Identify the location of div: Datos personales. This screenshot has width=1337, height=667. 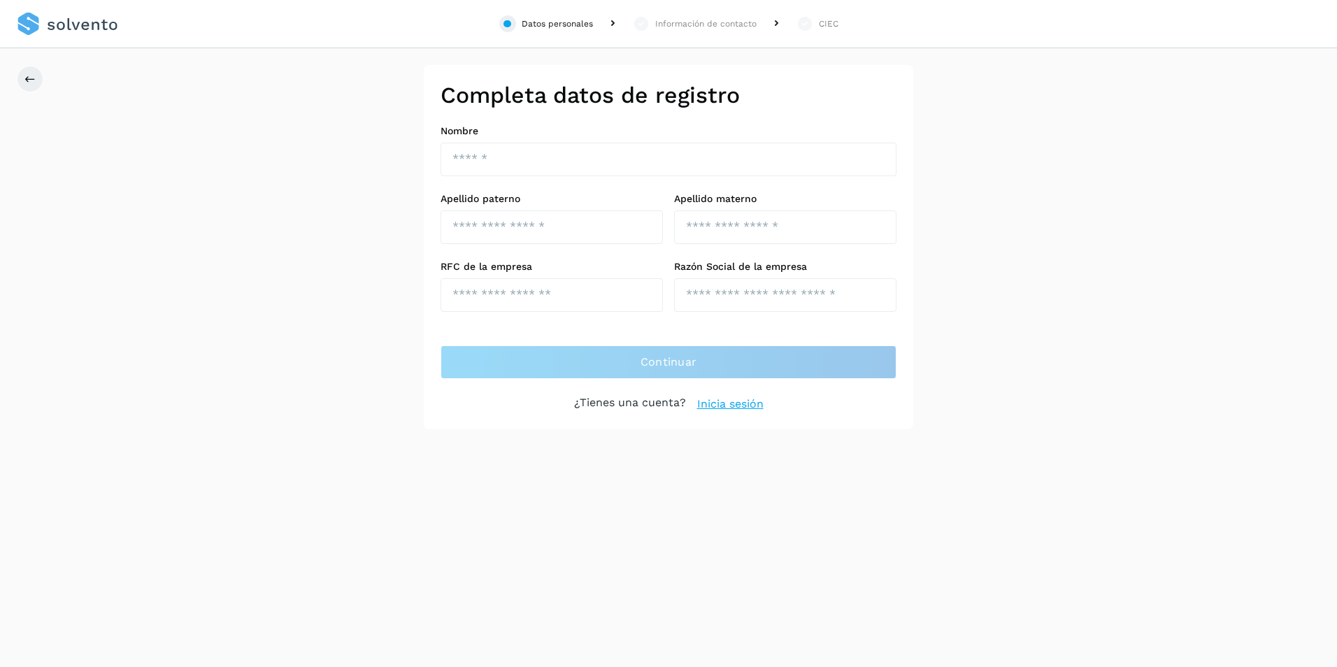
(557, 24).